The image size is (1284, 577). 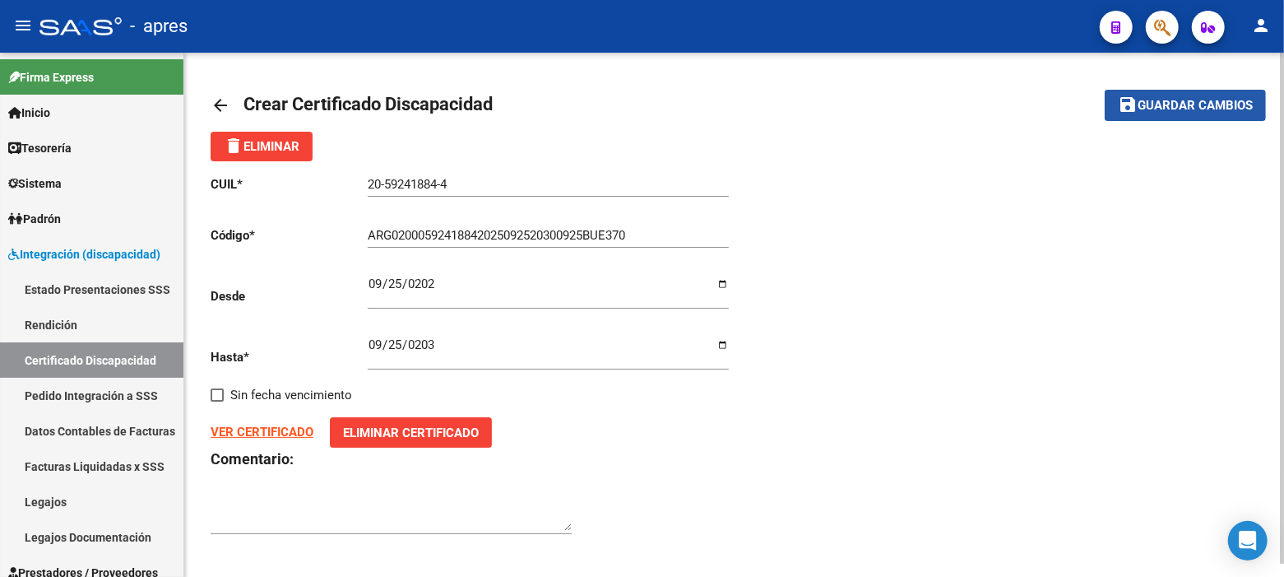 What do you see at coordinates (411, 432) in the screenshot?
I see `button: Eliminar Certificado` at bounding box center [411, 432].